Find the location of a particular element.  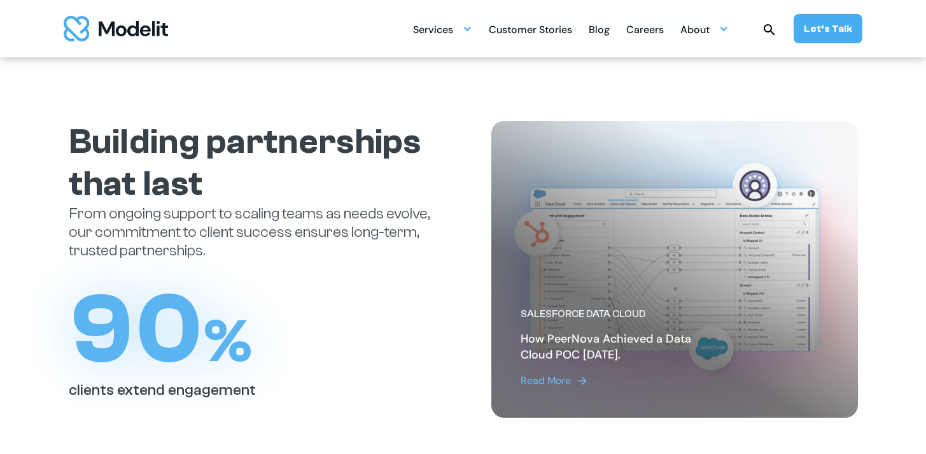

a: Customer Stories is located at coordinates (530, 29).